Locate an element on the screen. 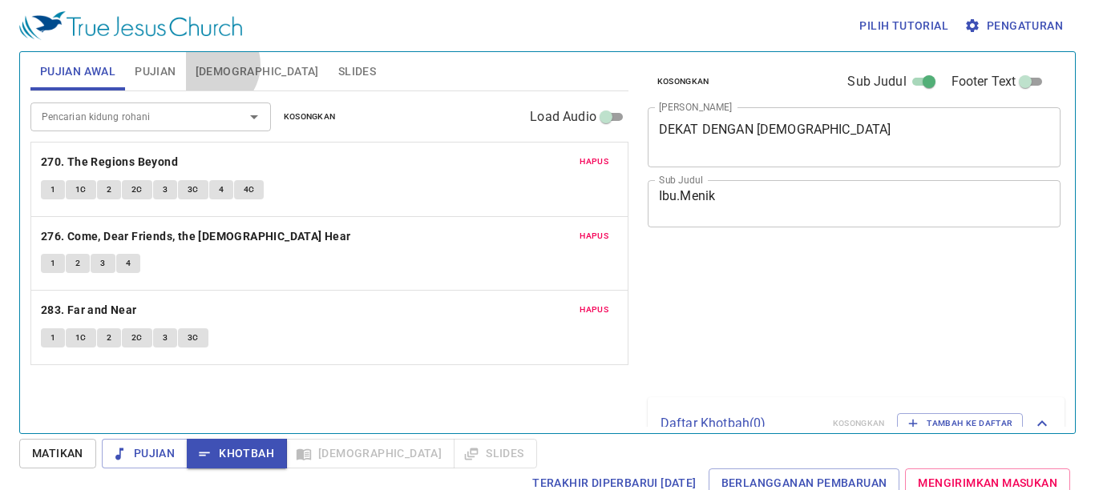 This screenshot has width=1095, height=490. span: Tambah ke Daftar is located at coordinates (959, 424).